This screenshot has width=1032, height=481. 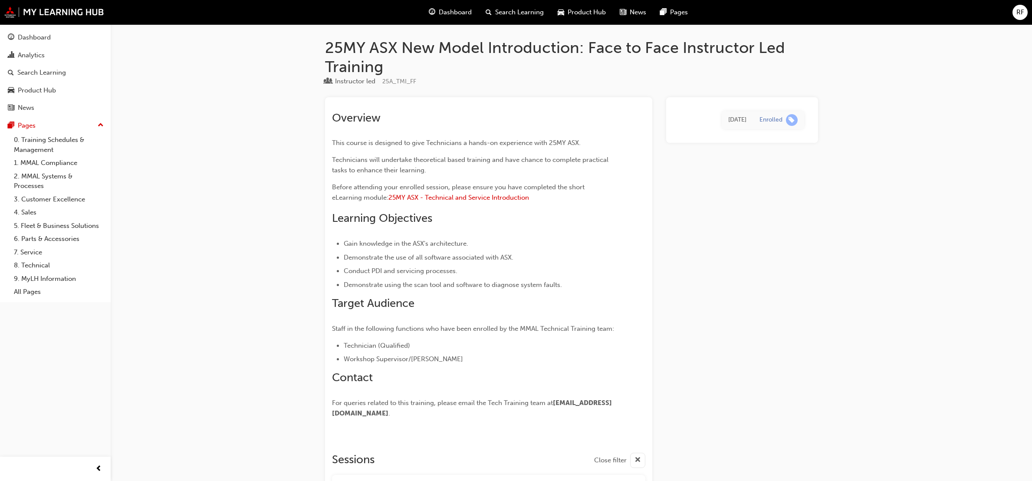 What do you see at coordinates (55, 73) in the screenshot?
I see `button: DashboardAnalyticsSearch LearningProduct HubNews` at bounding box center [55, 73].